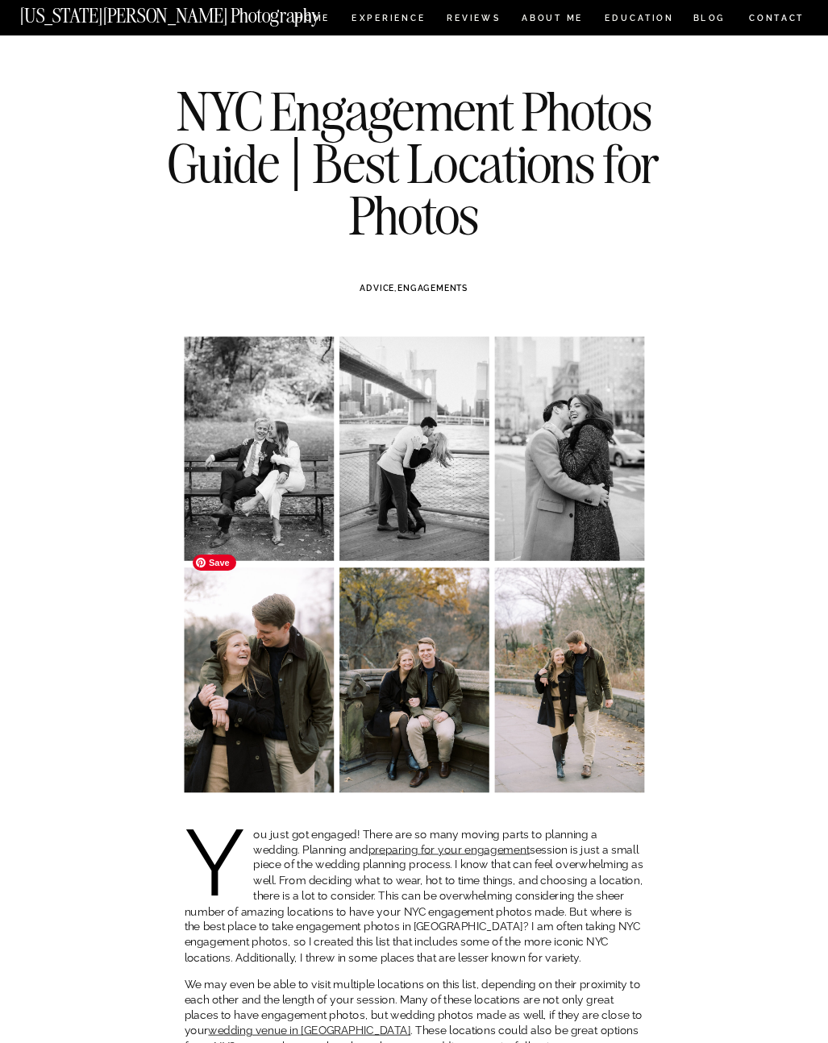 This screenshot has height=1043, width=828. What do you see at coordinates (414, 896) in the screenshot?
I see `p: You just got engaged! There are so many moving parts to planning a wedding. Planning and session ...` at bounding box center [414, 896].